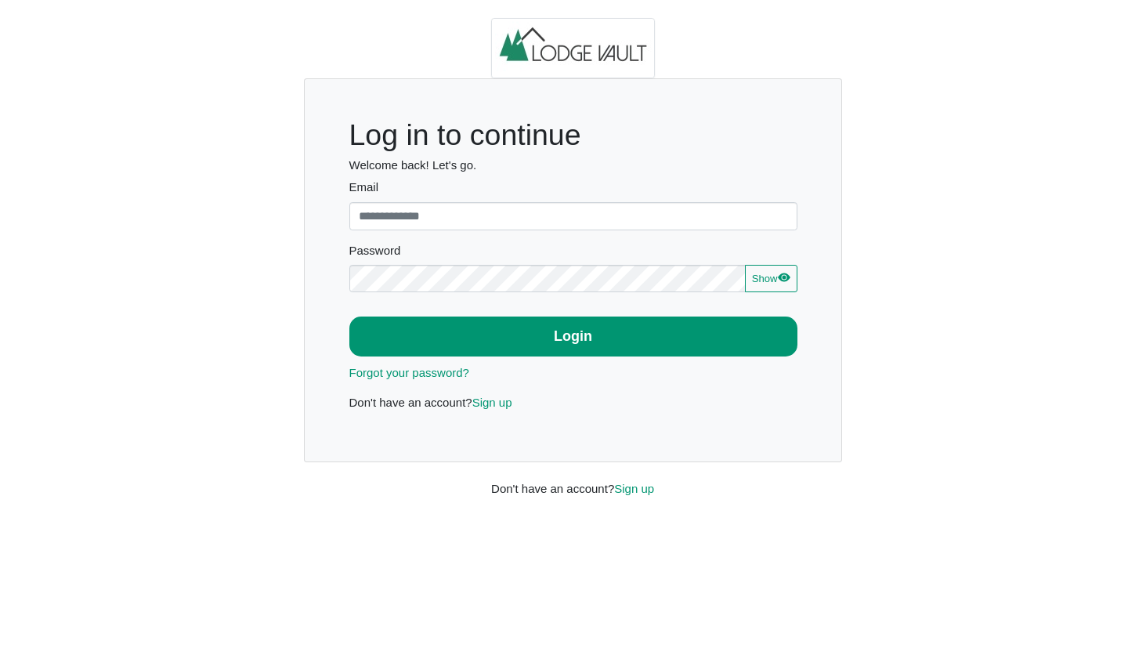  What do you see at coordinates (573, 135) in the screenshot?
I see `h1: Log in to continue` at bounding box center [573, 135].